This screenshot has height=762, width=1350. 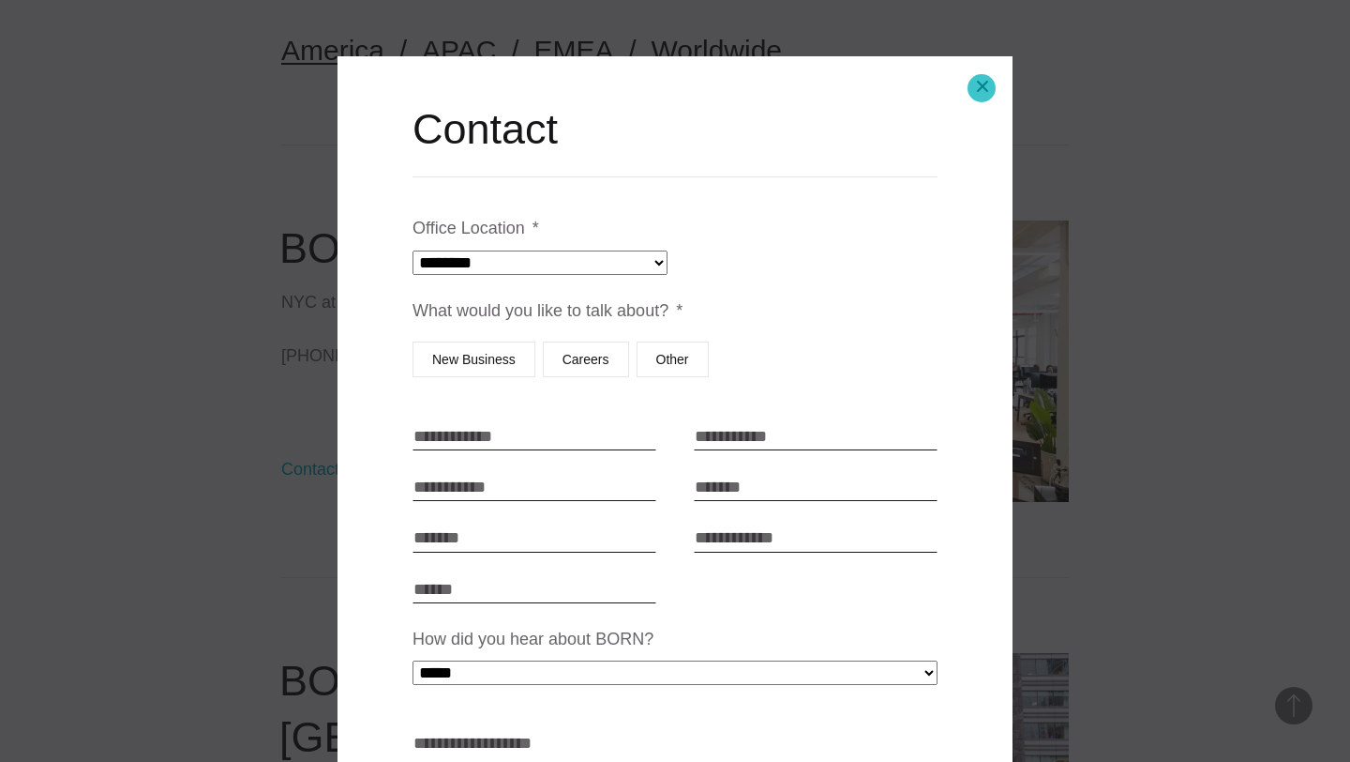 What do you see at coordinates (548, 310) in the screenshot?
I see `label: What would you like to talk about?` at bounding box center [548, 310].